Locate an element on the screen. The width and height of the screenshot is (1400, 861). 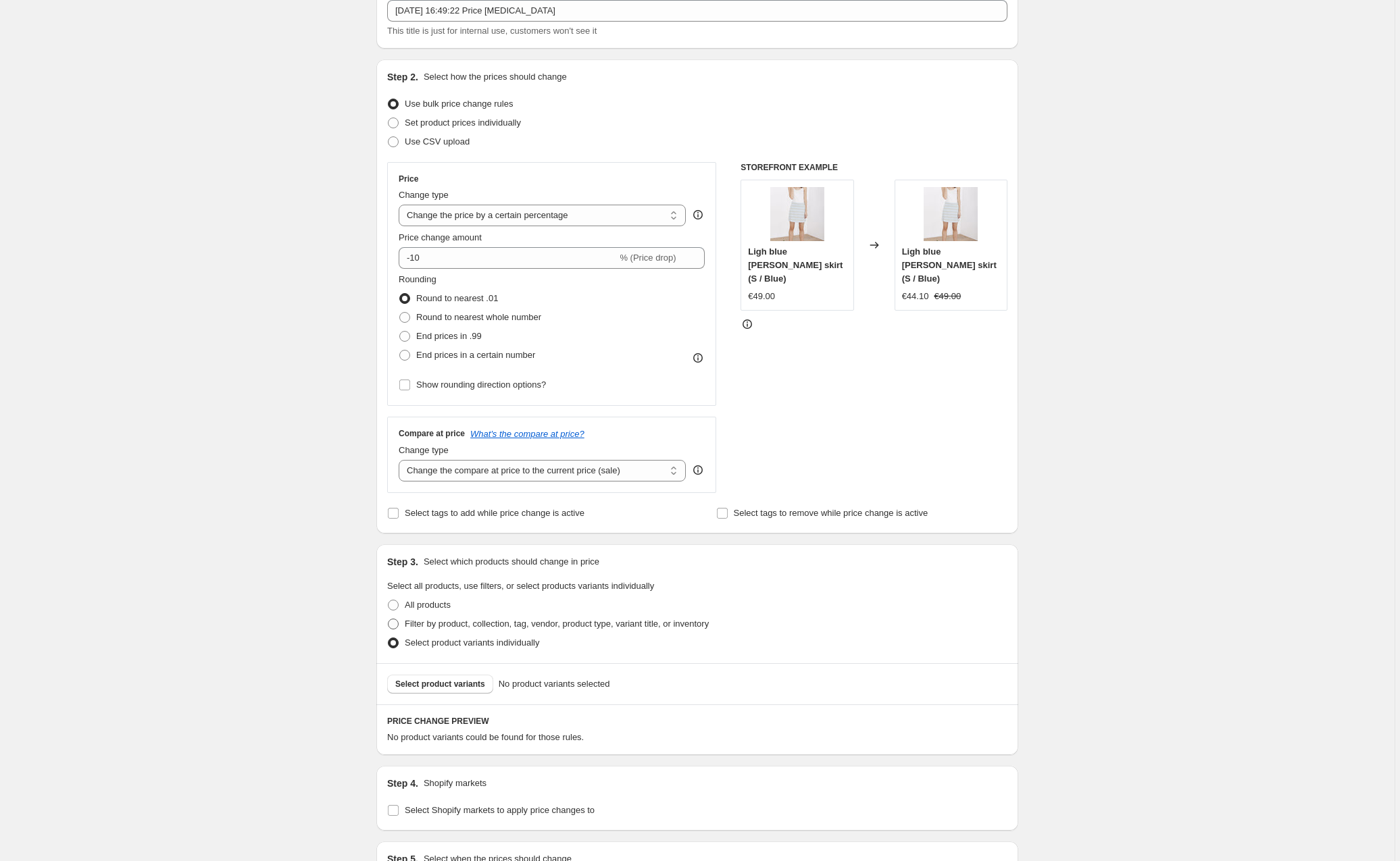
button: Select product variants is located at coordinates (440, 684).